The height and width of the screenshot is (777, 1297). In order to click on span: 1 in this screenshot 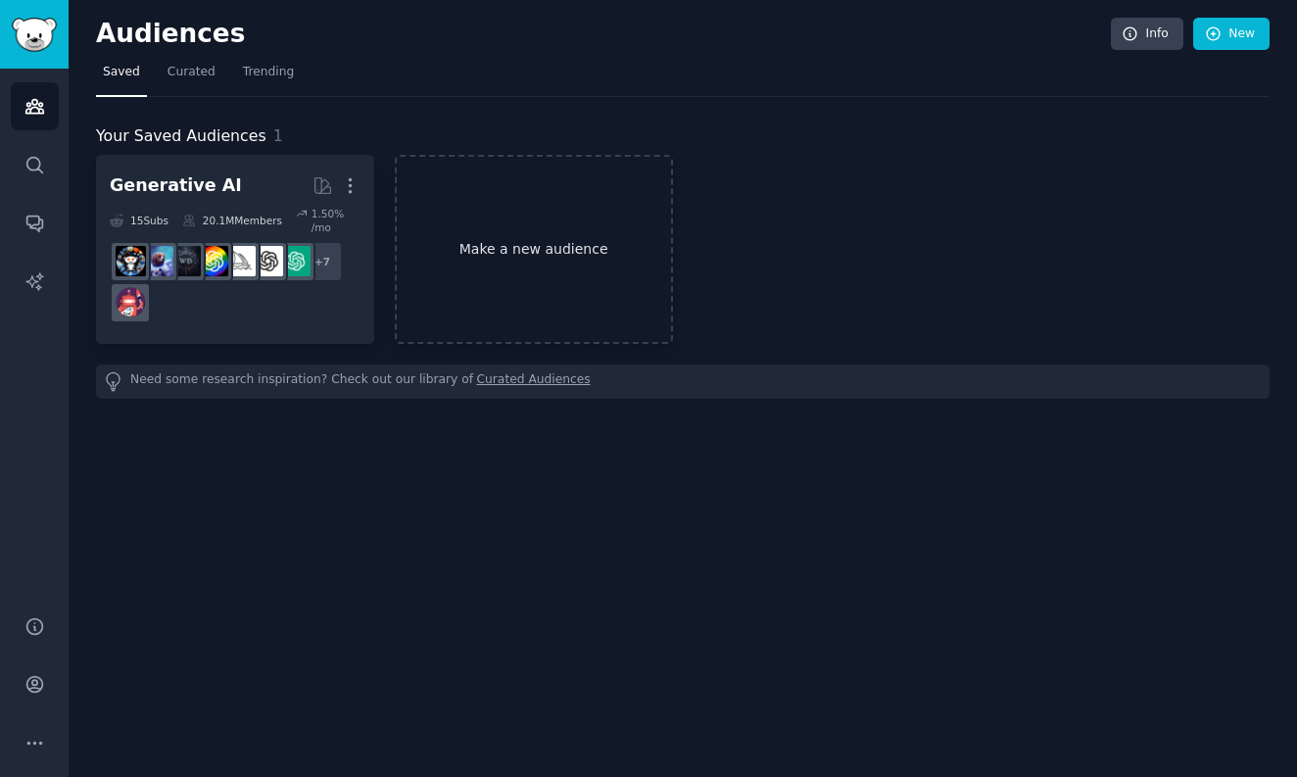, I will do `click(278, 135)`.